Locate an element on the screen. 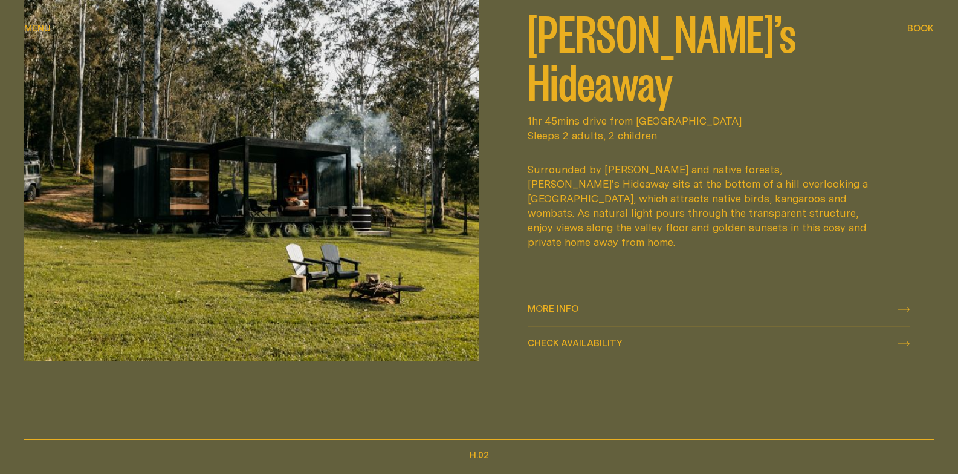  button: show booking tray is located at coordinates (921, 29).